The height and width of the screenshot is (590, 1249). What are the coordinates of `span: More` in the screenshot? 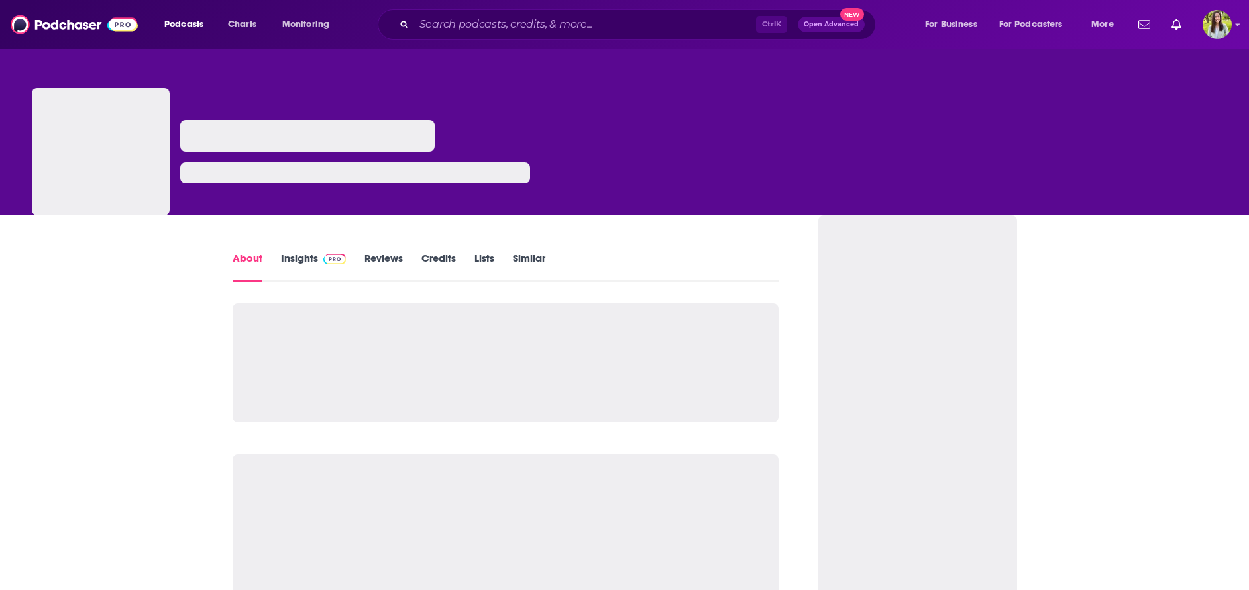 It's located at (1102, 25).